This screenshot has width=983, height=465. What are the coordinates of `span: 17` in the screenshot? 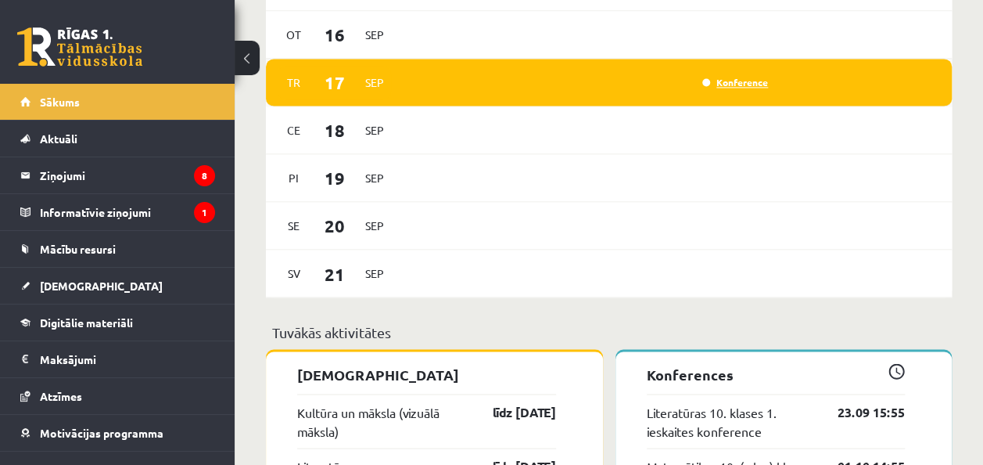 It's located at (335, 82).